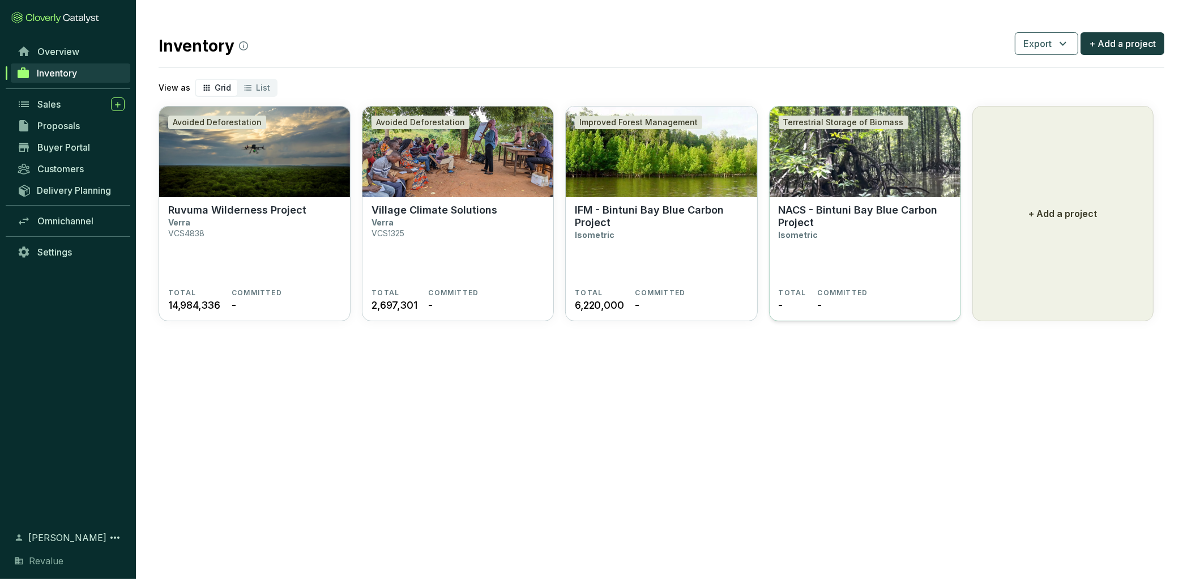  I want to click on span: Grid, so click(223, 87).